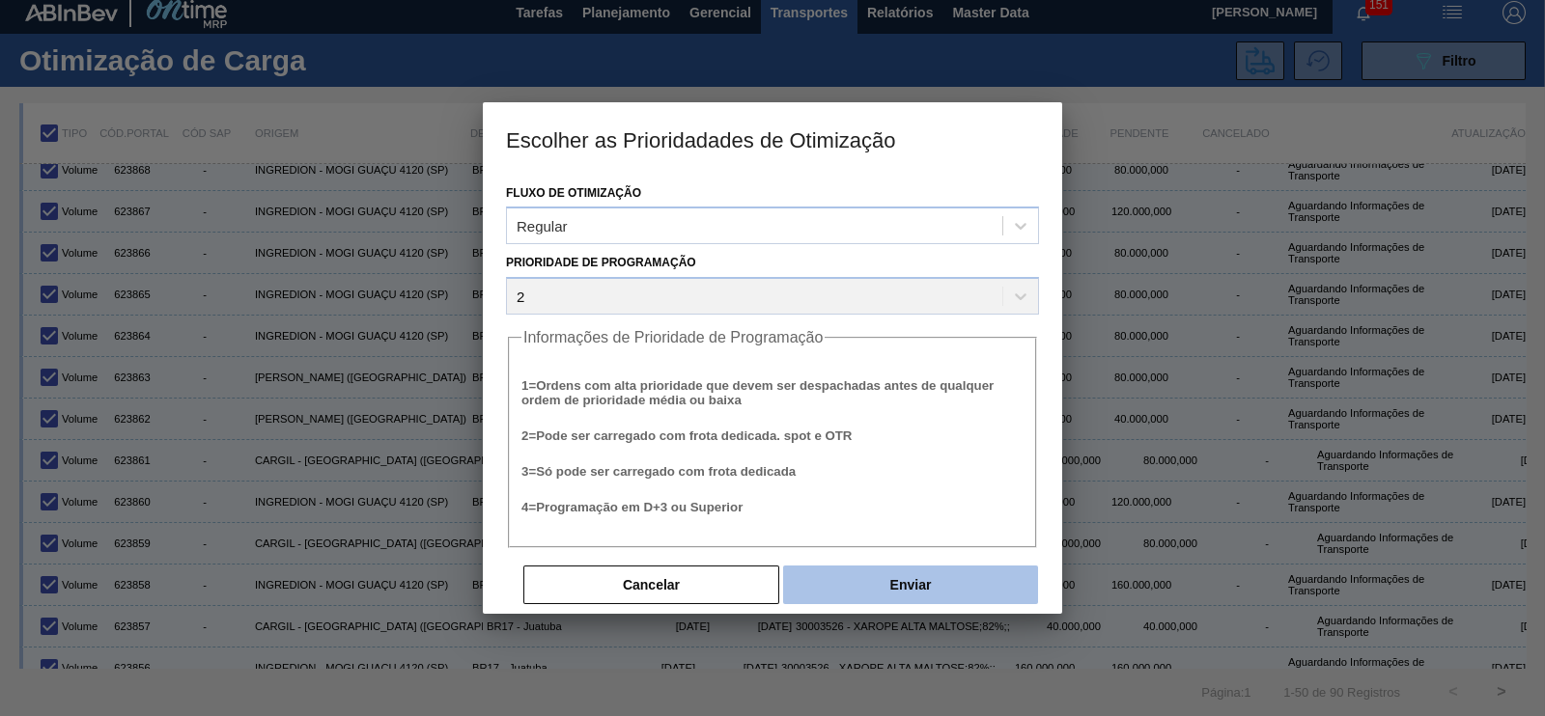 The width and height of the screenshot is (1545, 716). I want to click on div: Regular, so click(542, 226).